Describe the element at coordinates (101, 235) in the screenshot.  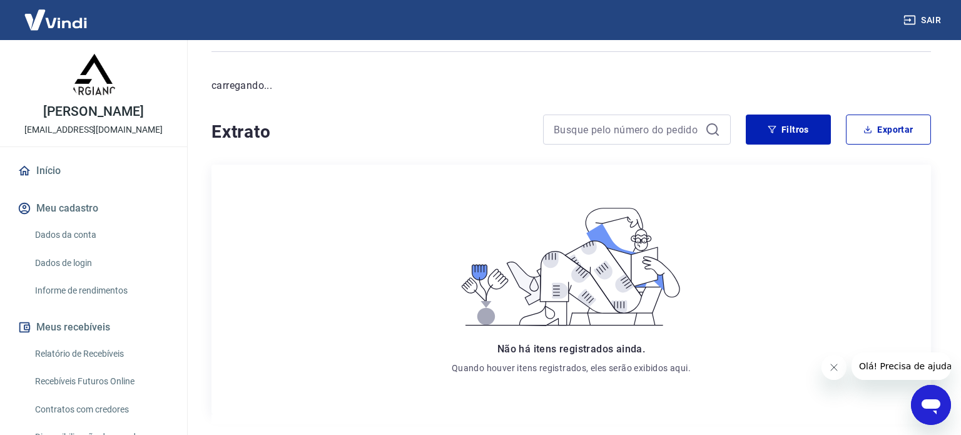
I see `a: Dados da conta` at that location.